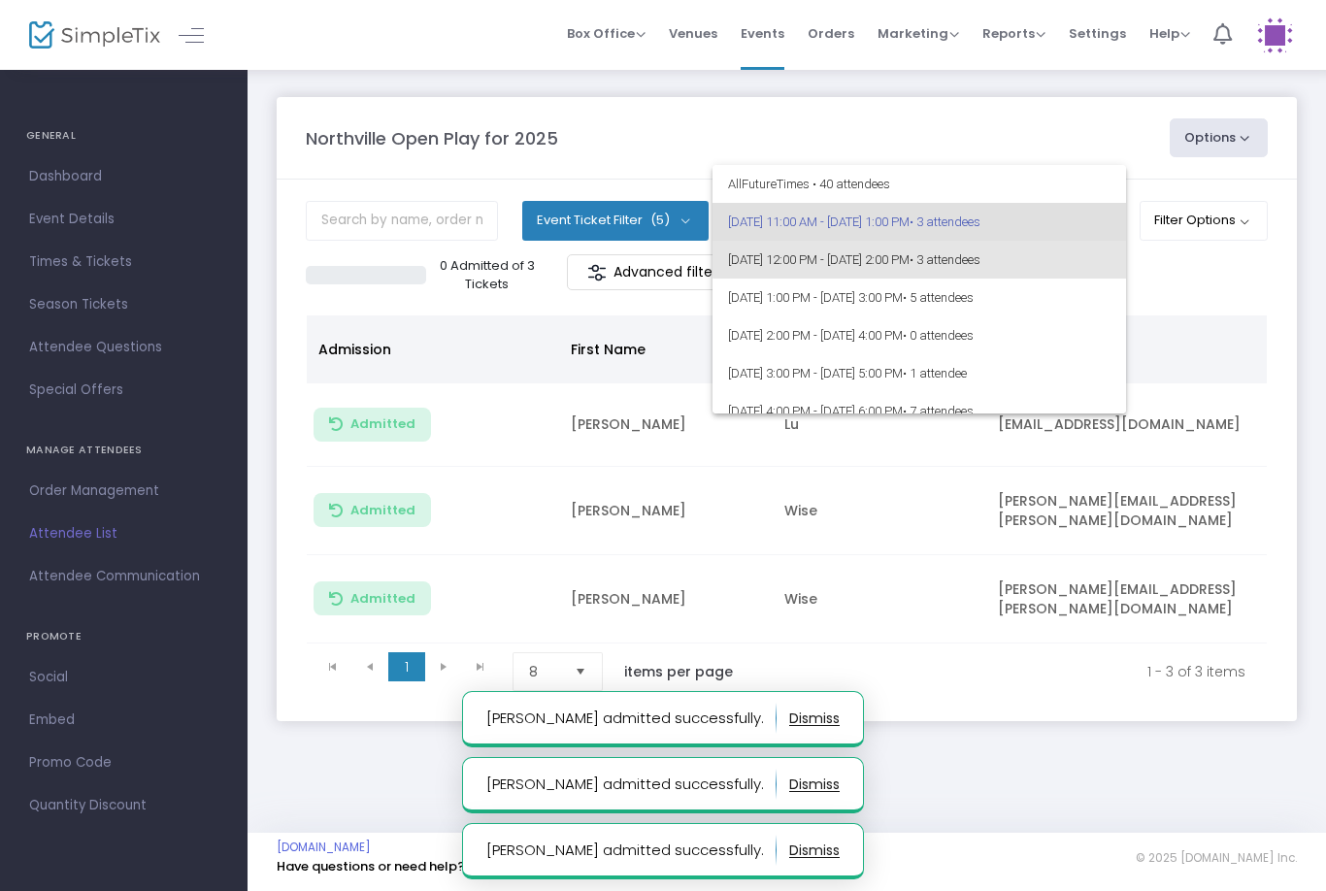 This screenshot has height=891, width=1326. I want to click on span: • 7 attendees, so click(937, 410).